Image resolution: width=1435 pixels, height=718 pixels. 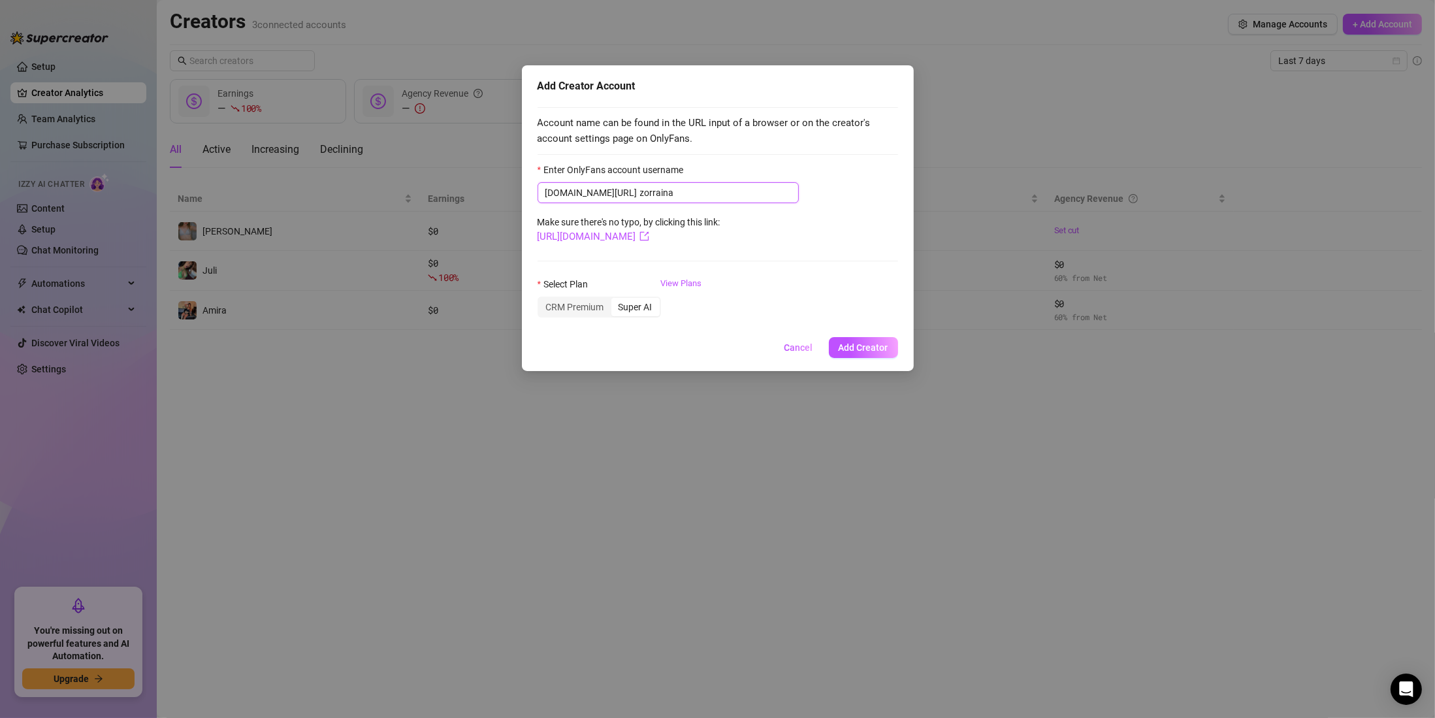 What do you see at coordinates (718, 131) in the screenshot?
I see `span: Account name can be found in the URL input of a browser or on the creator's account settings page...` at bounding box center [718, 131].